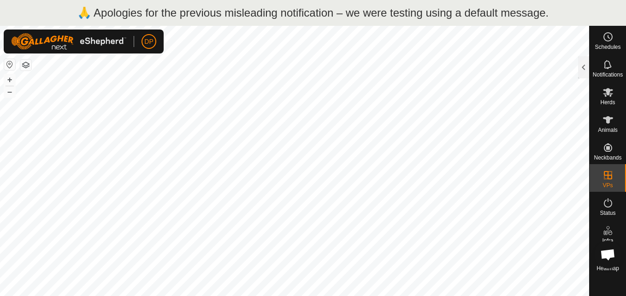  I want to click on span: VPs, so click(608, 185).